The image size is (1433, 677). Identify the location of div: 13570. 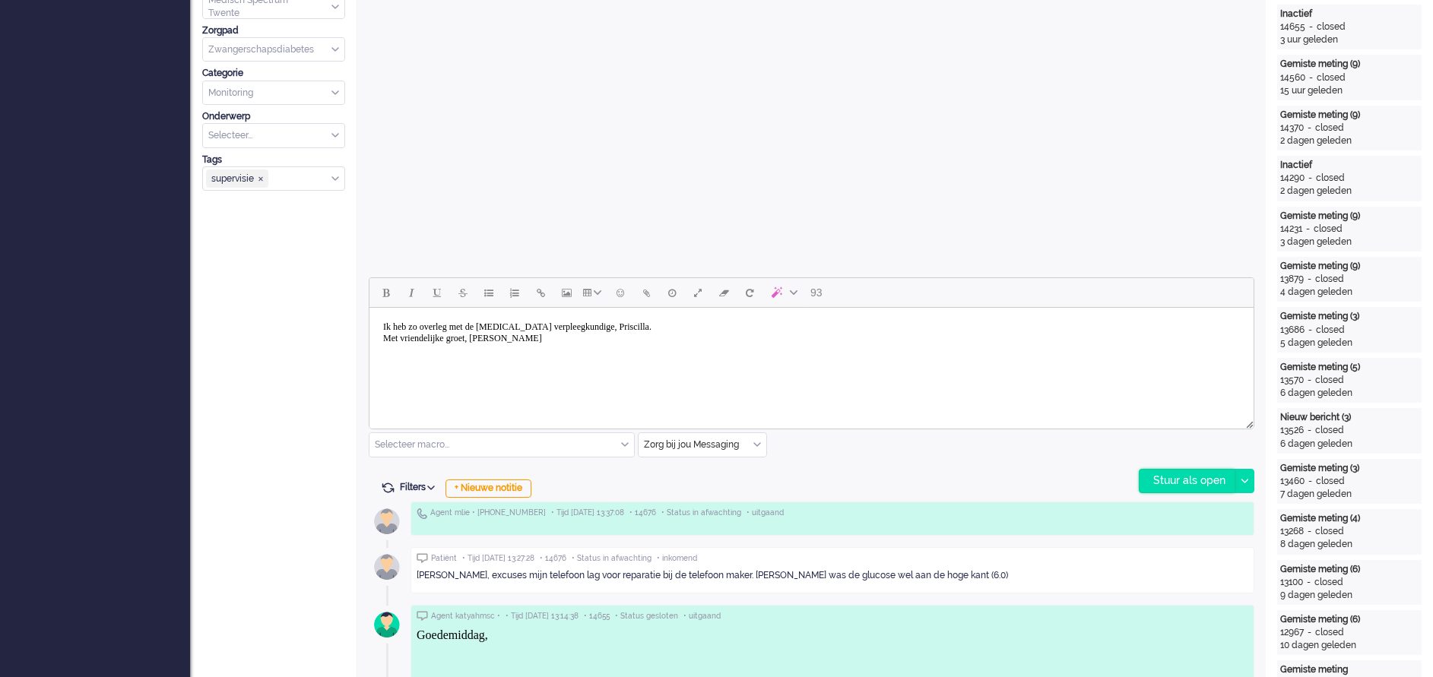
(1291, 380).